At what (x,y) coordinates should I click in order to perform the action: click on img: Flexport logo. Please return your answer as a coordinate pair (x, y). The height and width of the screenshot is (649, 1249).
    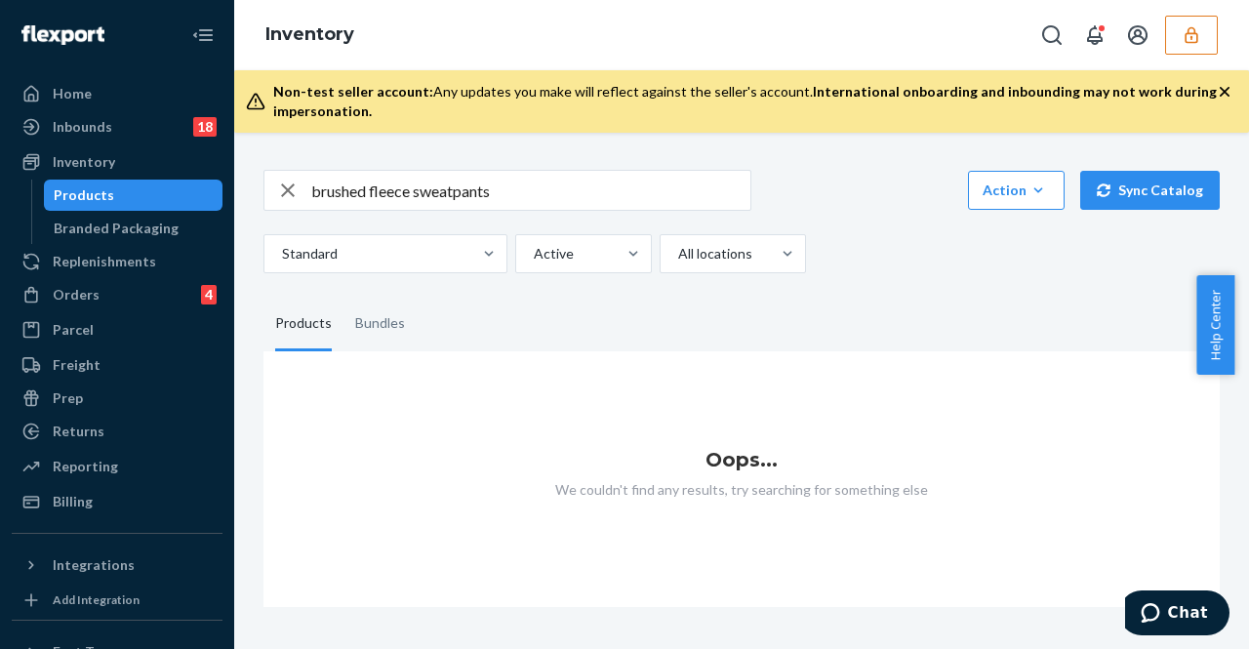
    Looking at the image, I should click on (62, 35).